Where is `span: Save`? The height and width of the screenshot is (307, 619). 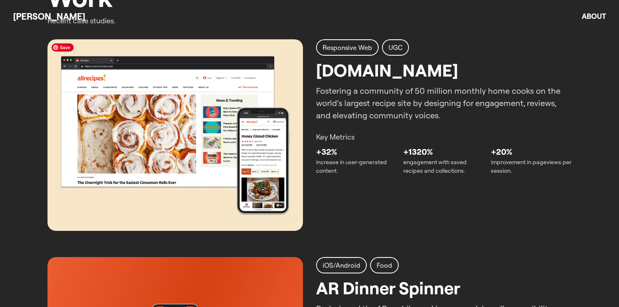
span: Save is located at coordinates (63, 47).